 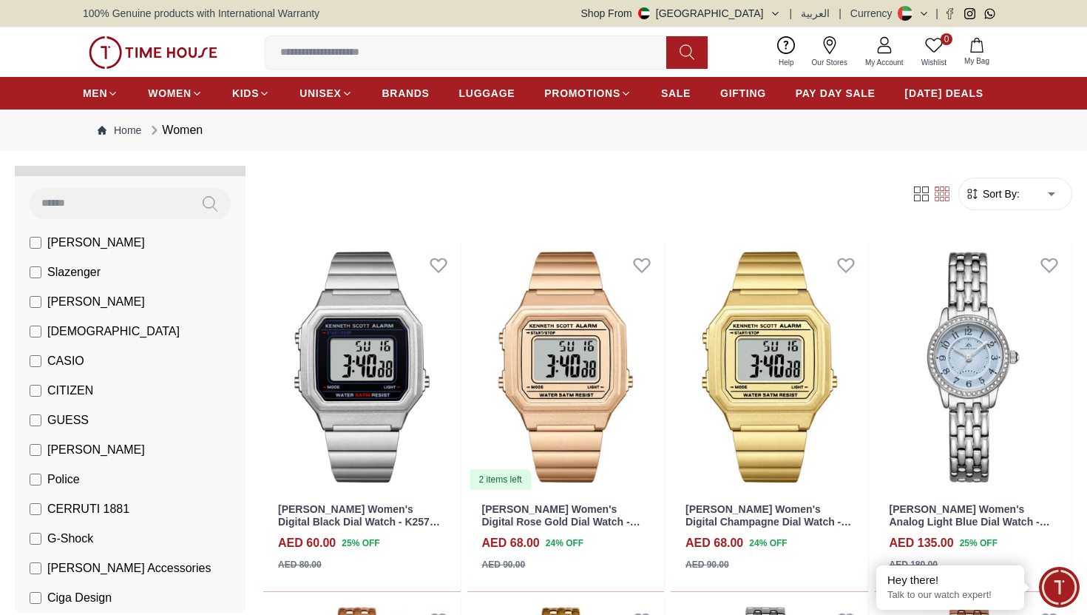 I want to click on input: G-Shock, so click(x=35, y=538).